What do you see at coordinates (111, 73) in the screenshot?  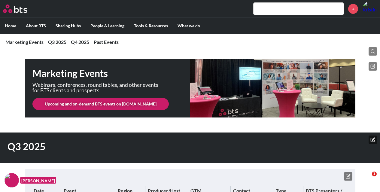 I see `h1: Marketing Events` at bounding box center [111, 73].